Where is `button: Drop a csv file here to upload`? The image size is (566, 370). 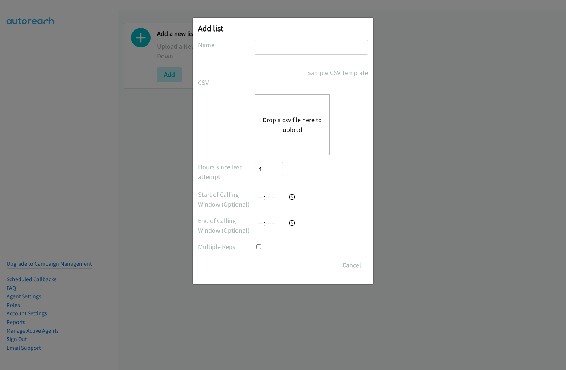 button: Drop a csv file here to upload is located at coordinates (292, 125).